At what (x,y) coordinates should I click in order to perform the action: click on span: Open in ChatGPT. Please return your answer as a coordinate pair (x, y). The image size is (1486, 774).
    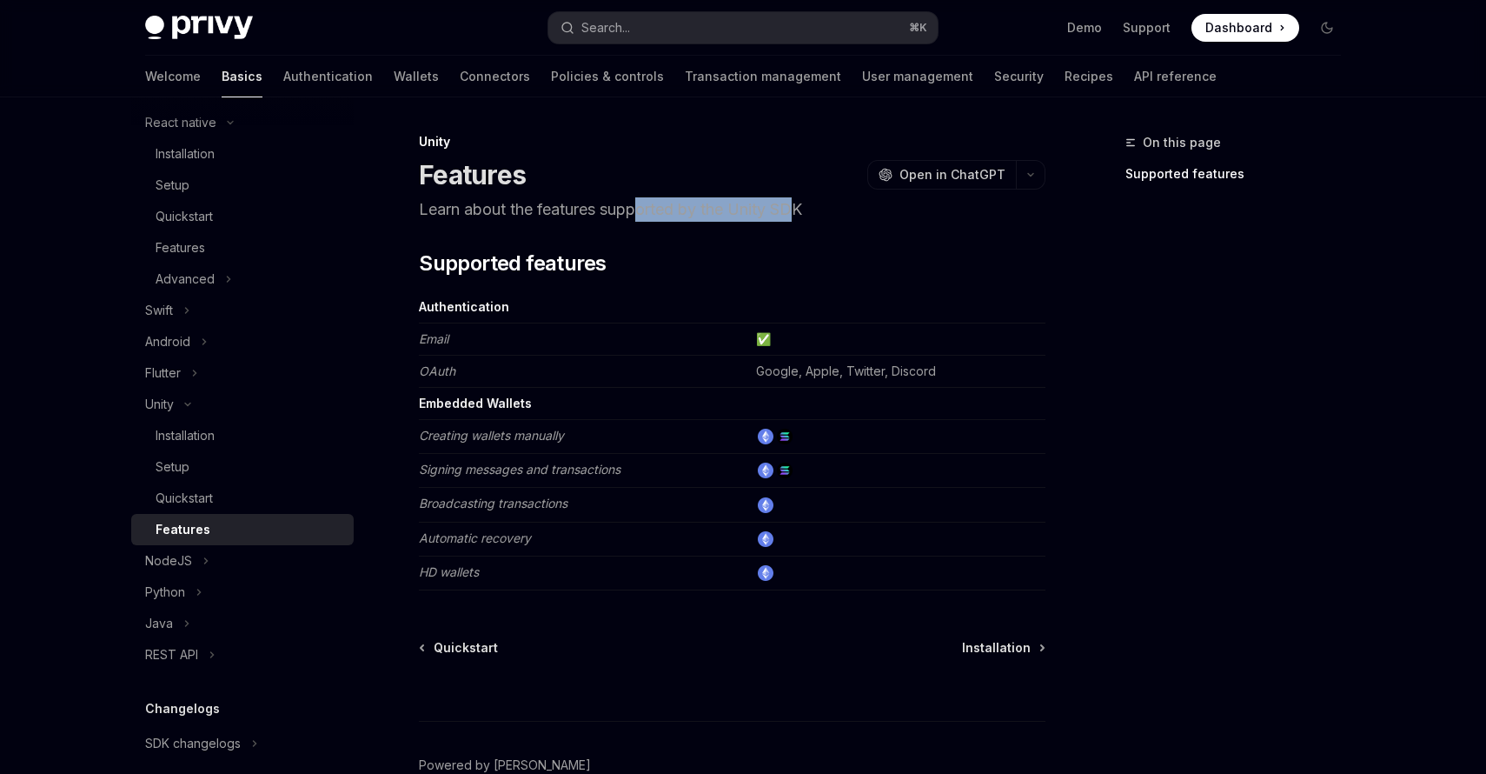
    Looking at the image, I should click on (953, 175).